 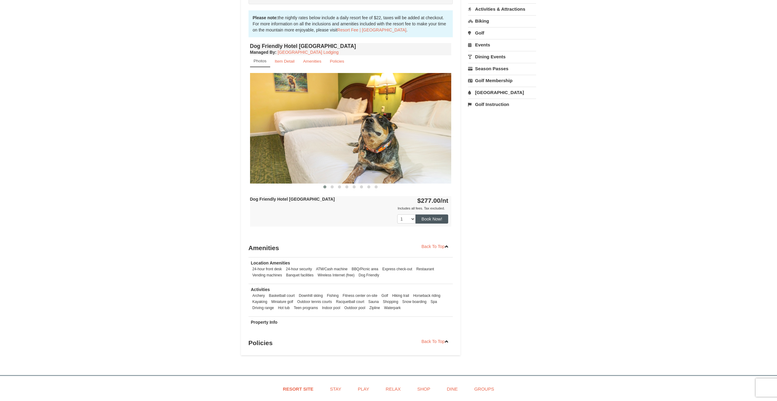 I want to click on img: 18876286-336-12a840d7.jpg, so click(x=351, y=128).